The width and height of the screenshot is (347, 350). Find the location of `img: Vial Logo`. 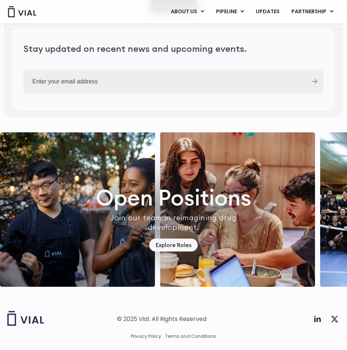

img: Vial Logo is located at coordinates (22, 12).